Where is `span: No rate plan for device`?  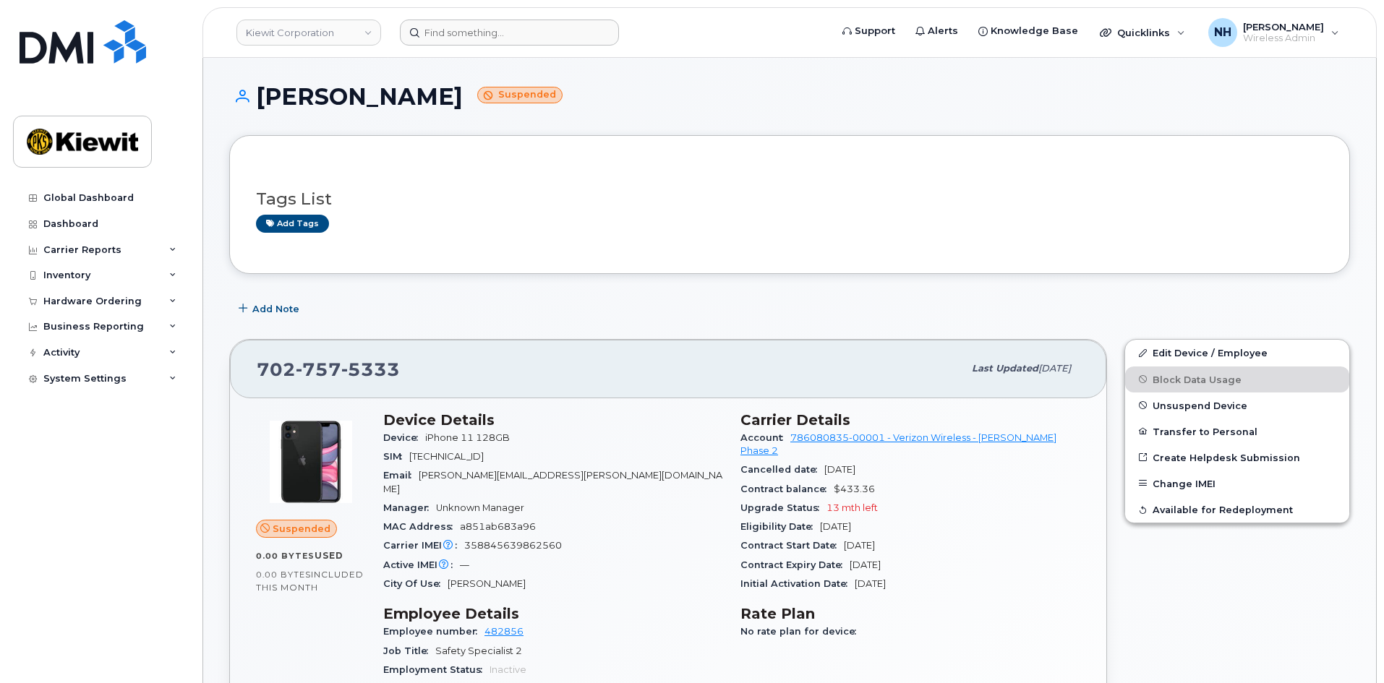 span: No rate plan for device is located at coordinates (802, 631).